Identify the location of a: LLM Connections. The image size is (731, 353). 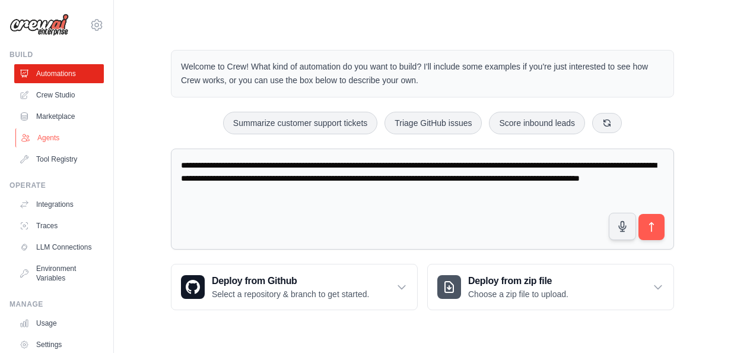
(59, 247).